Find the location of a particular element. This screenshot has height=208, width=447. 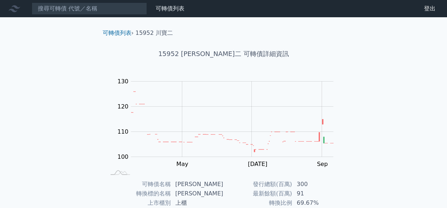

td: 91 is located at coordinates (317, 194).